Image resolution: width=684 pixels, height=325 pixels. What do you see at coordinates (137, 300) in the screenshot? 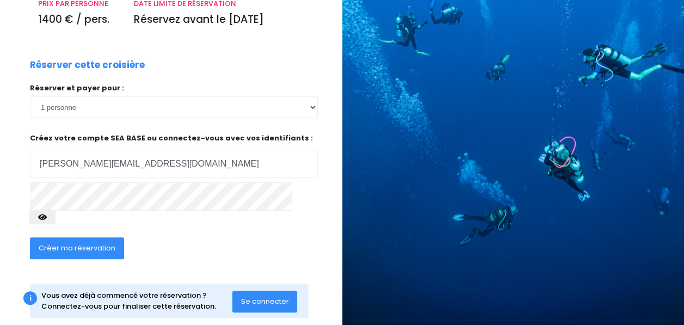
I see `div: Vous avez déjà commencé votre réservation ? Connectez-vous pour finaliser cette réservation.` at bounding box center [137, 300].